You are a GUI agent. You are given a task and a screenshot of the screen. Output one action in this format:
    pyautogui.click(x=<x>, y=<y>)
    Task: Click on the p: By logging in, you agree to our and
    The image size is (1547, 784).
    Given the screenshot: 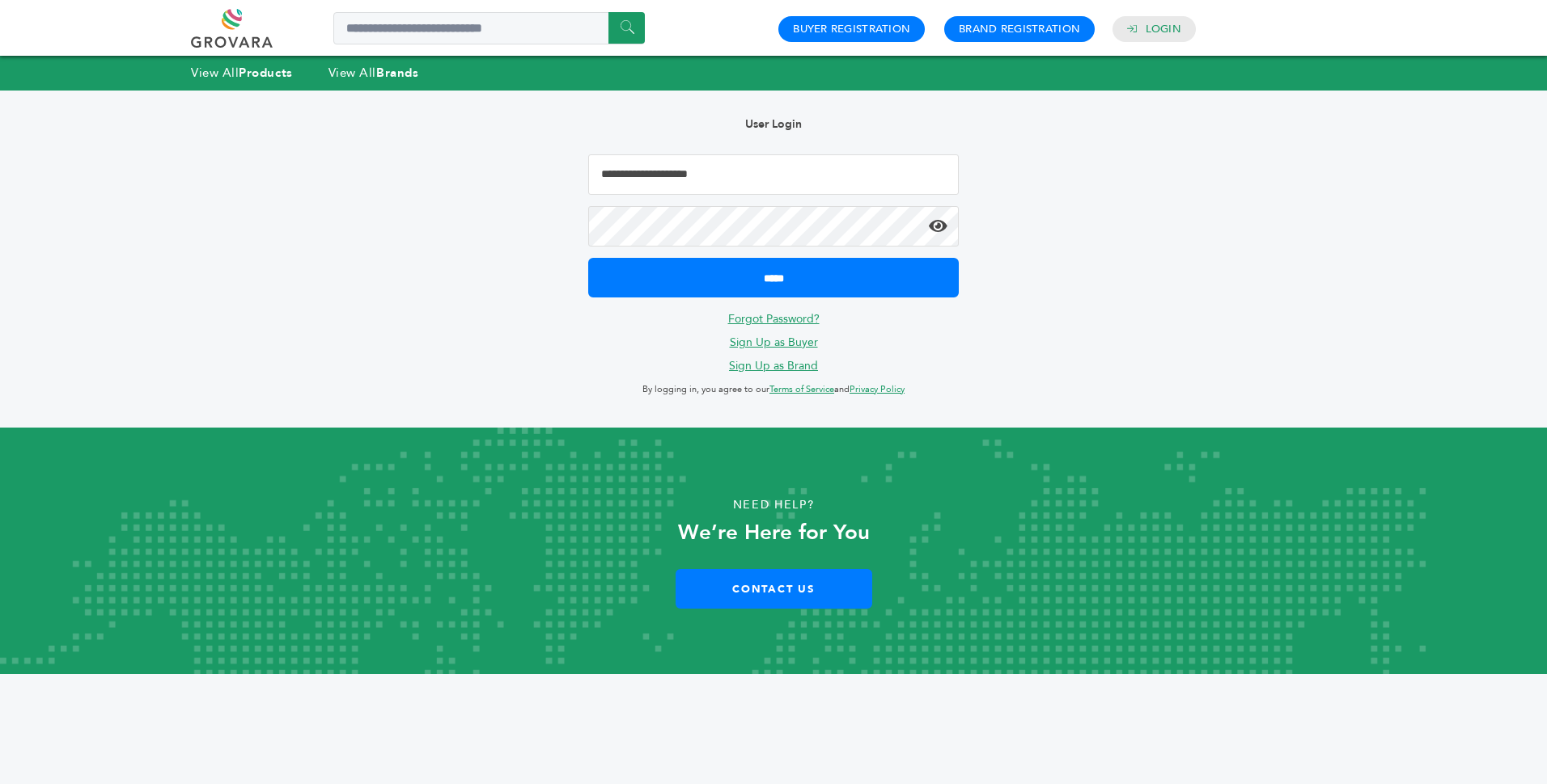 What is the action you would take?
    pyautogui.click(x=774, y=390)
    